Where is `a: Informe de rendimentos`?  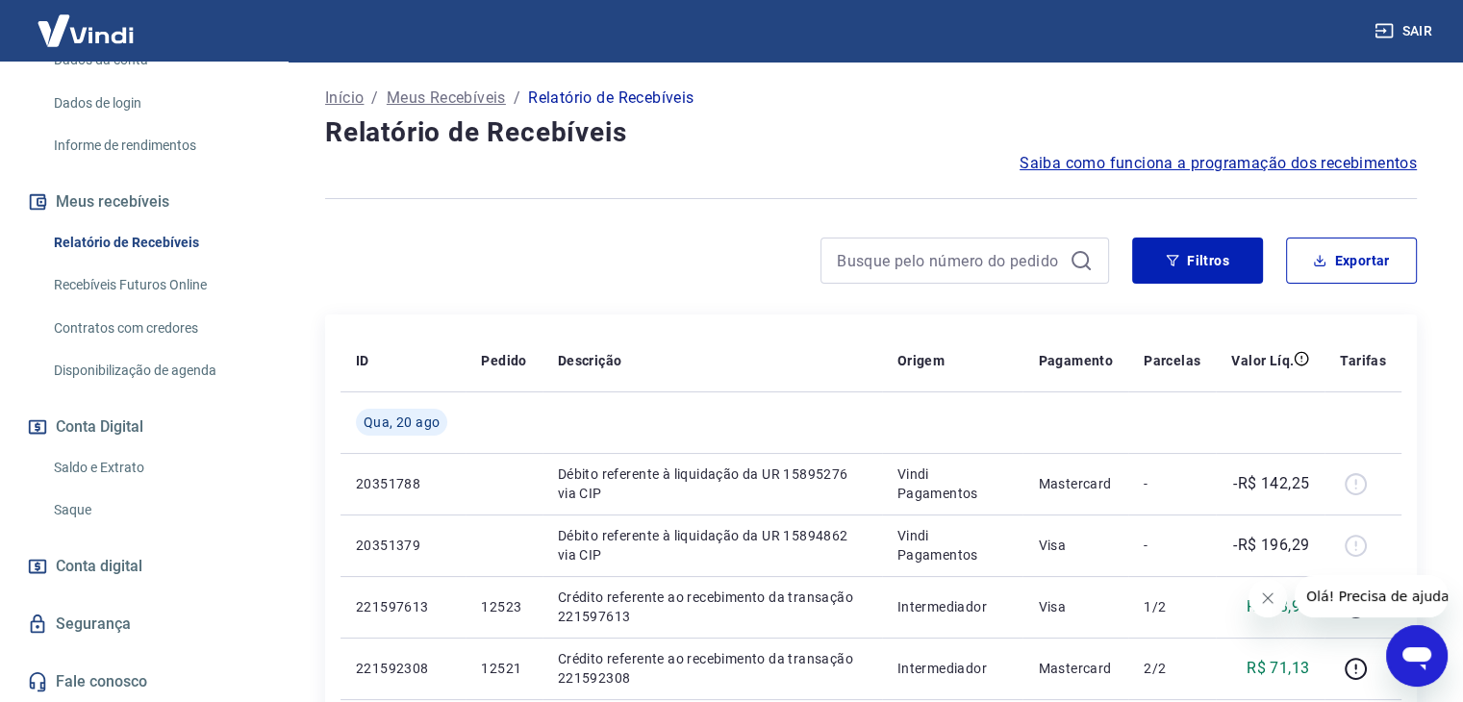 a: Informe de rendimentos is located at coordinates (155, 145).